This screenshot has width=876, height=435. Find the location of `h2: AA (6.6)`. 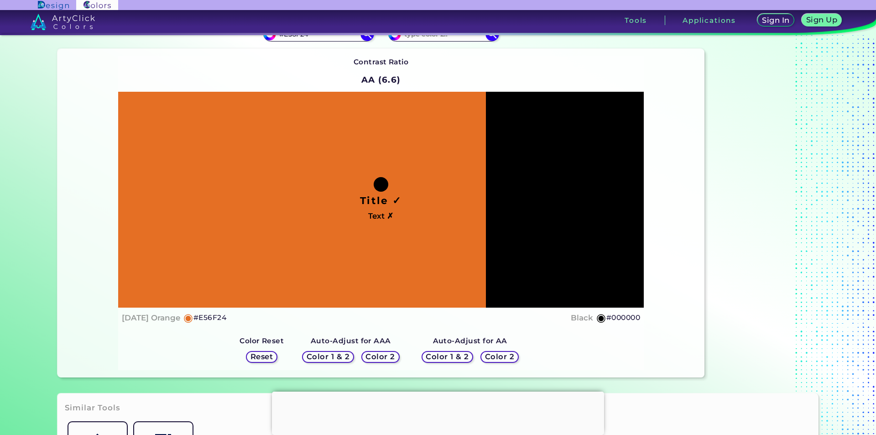

h2: AA (6.6) is located at coordinates (381, 80).